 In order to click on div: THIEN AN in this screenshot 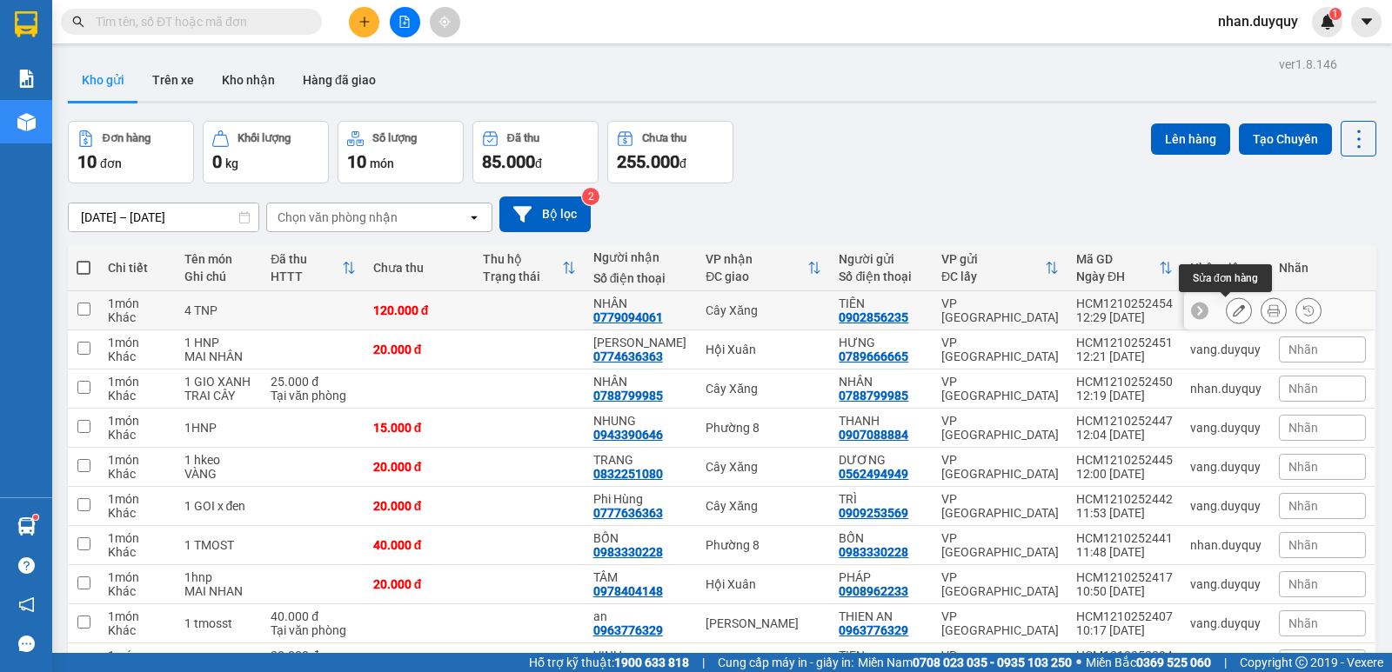, I will do `click(881, 617)`.